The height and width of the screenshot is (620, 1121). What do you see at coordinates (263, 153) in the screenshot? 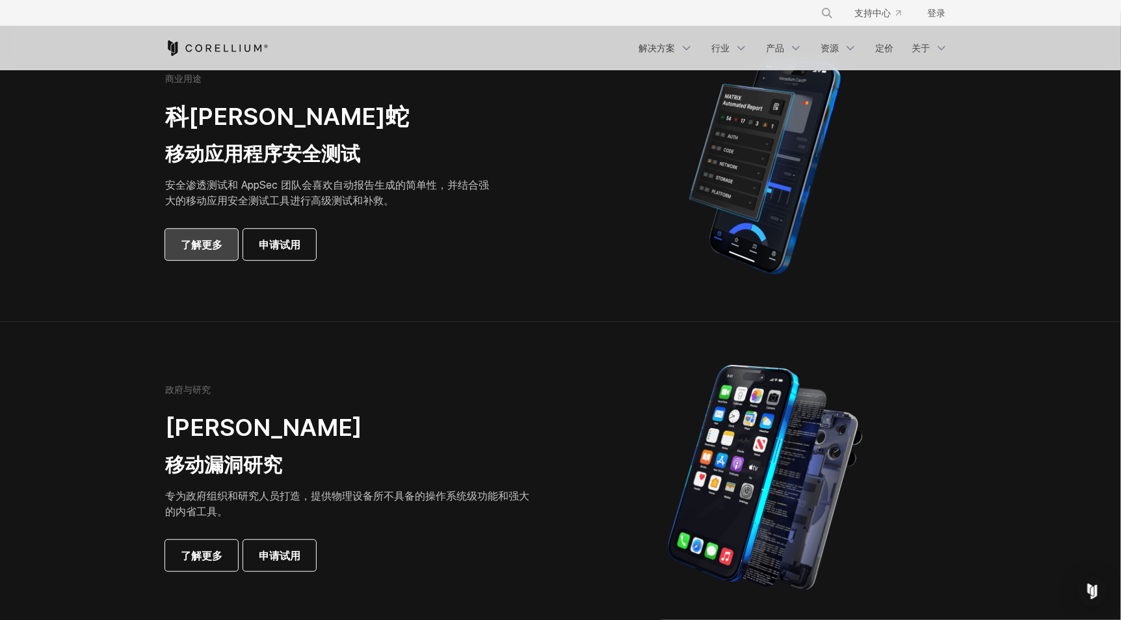
I see `font: 移动应用程序安全测试` at bounding box center [263, 153].